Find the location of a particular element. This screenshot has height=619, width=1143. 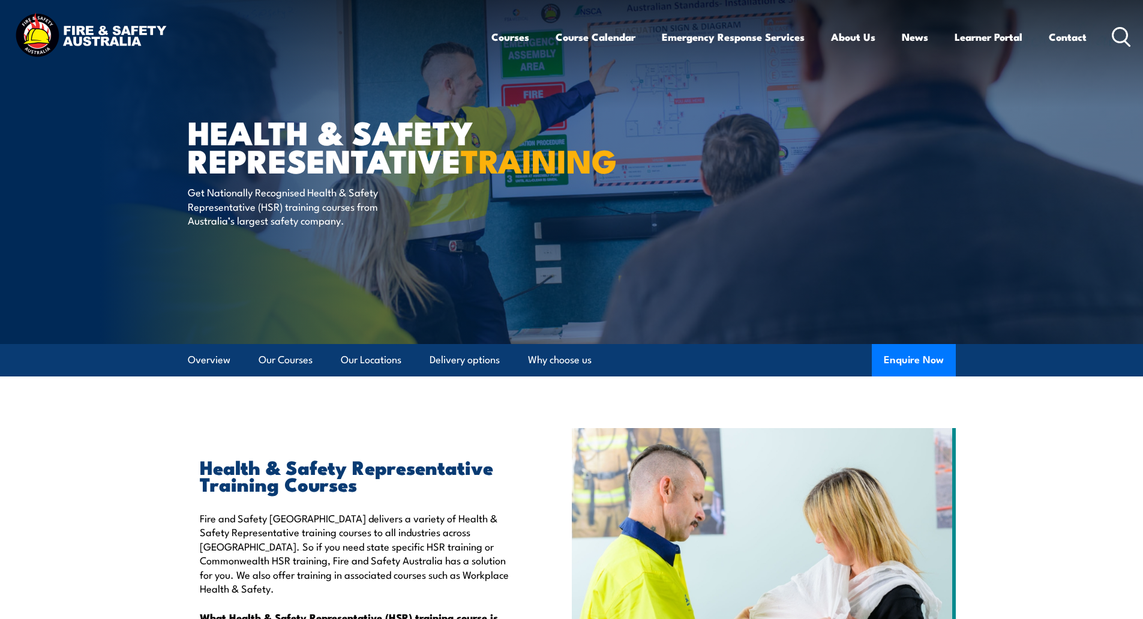

a: Our Locations is located at coordinates (371, 359).